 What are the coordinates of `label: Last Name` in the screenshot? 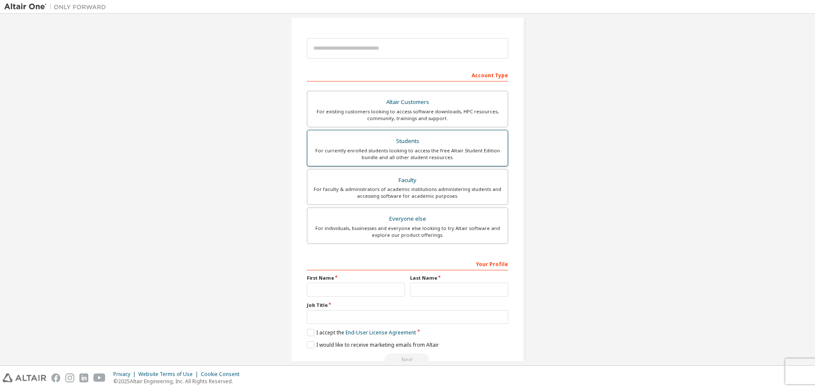 It's located at (459, 278).